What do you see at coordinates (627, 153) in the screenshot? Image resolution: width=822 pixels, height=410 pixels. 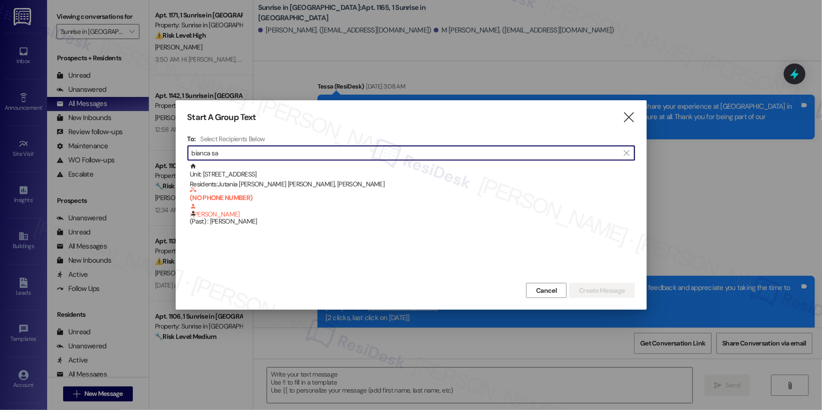 I see `button: Clear text` at bounding box center [627, 153].